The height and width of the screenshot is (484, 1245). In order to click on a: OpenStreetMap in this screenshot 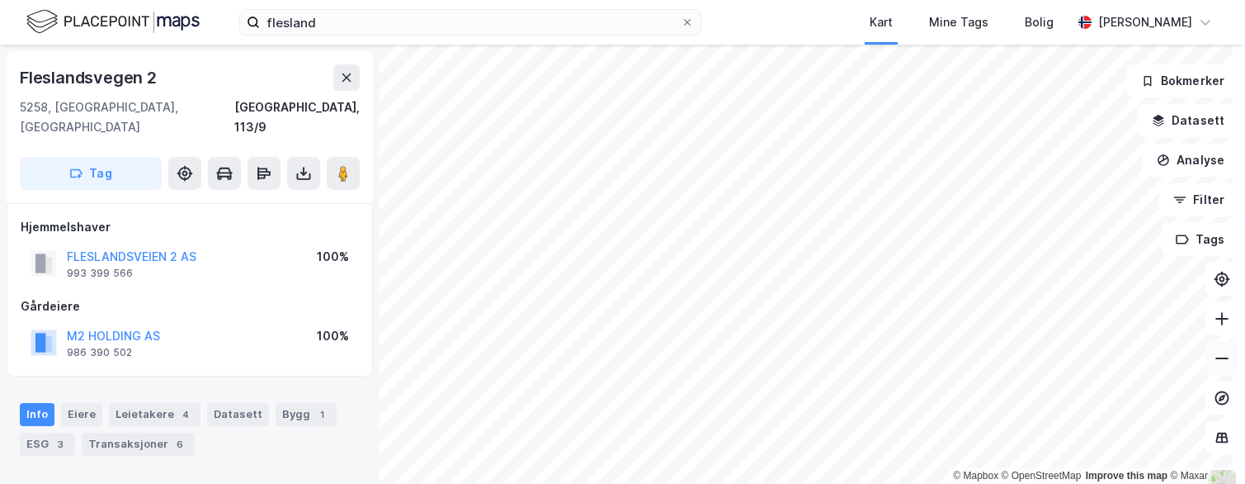, I will do `click(1041, 475)`.